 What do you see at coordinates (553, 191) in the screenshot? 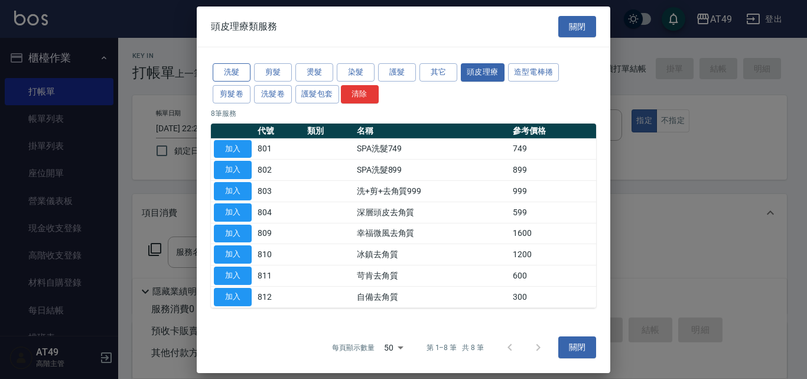
I see `td: 999` at bounding box center [553, 191].